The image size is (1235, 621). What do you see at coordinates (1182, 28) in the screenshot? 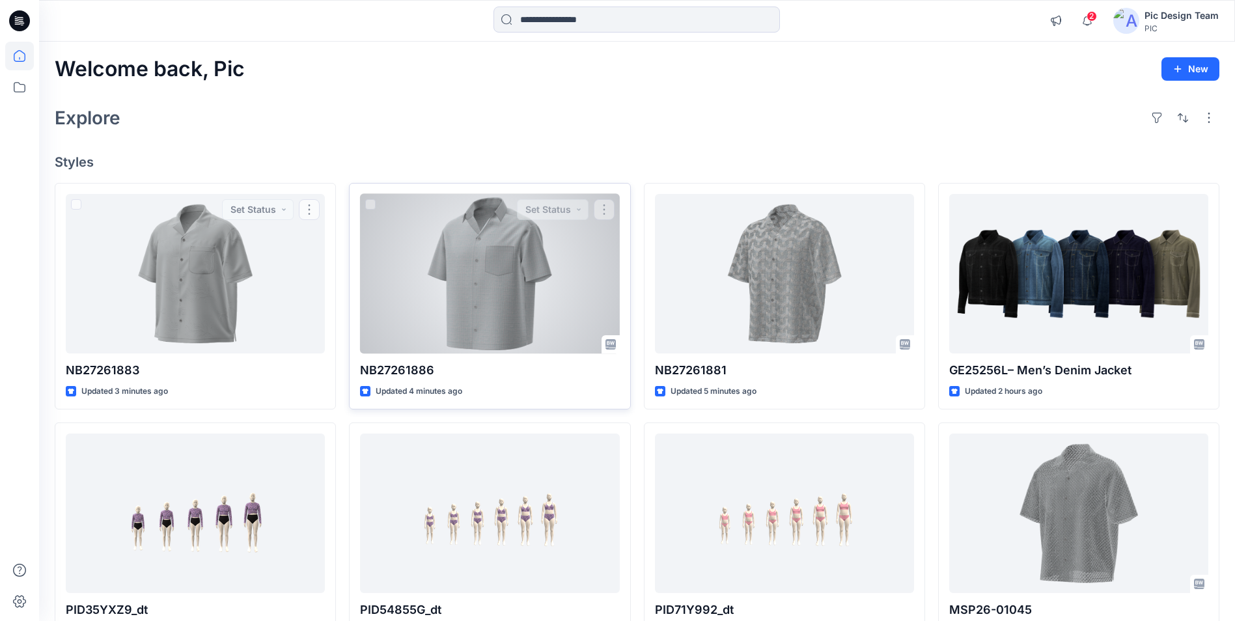
I see `div: PIC` at bounding box center [1182, 28].